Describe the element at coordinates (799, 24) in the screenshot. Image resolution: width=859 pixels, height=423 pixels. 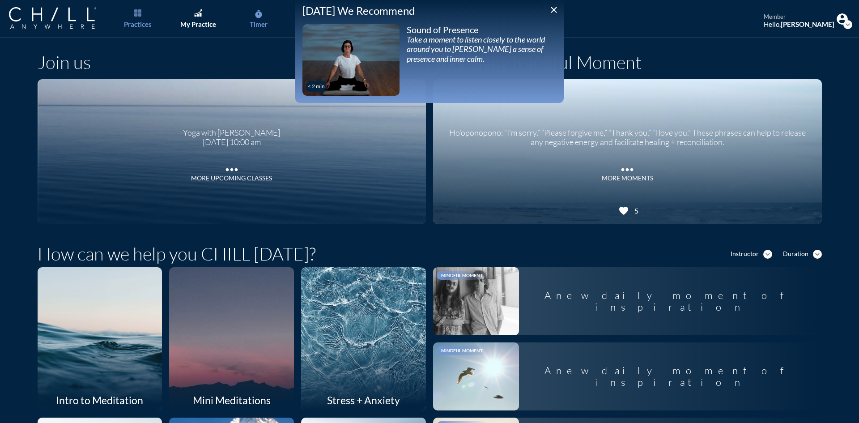
I see `div: Hello,` at that location.